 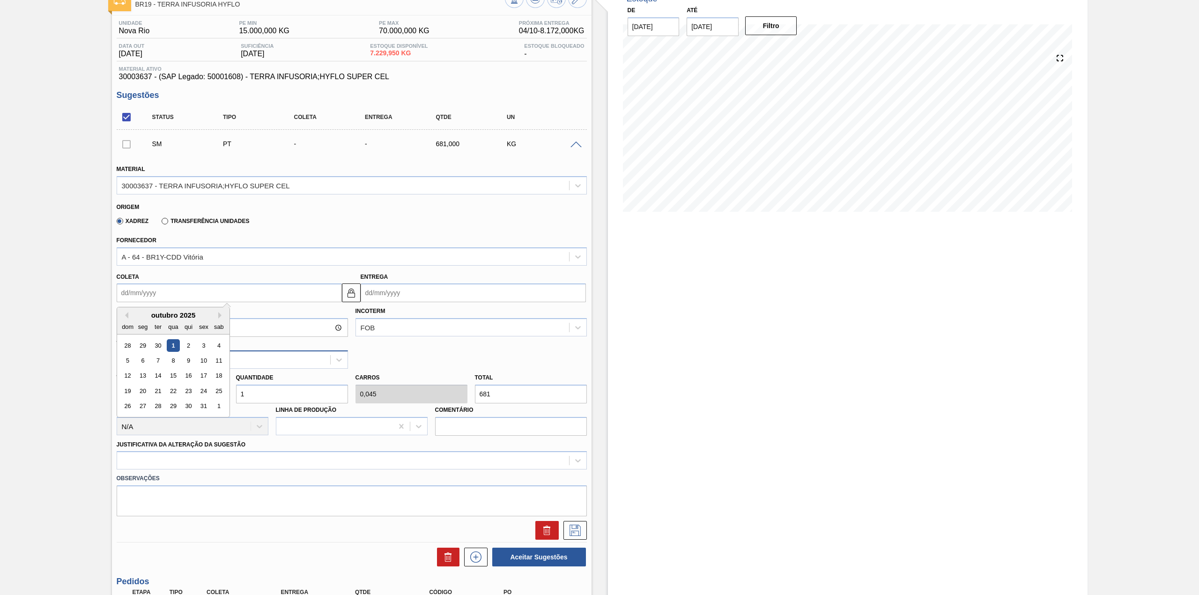 I want to click on div: Status, so click(x=190, y=117).